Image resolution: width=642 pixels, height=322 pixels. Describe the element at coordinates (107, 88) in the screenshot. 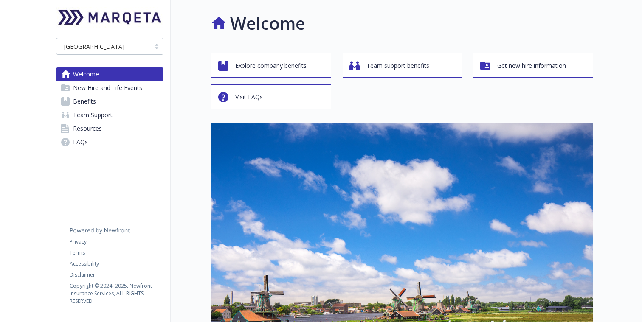

I see `span: New Hire and Life Events` at that location.